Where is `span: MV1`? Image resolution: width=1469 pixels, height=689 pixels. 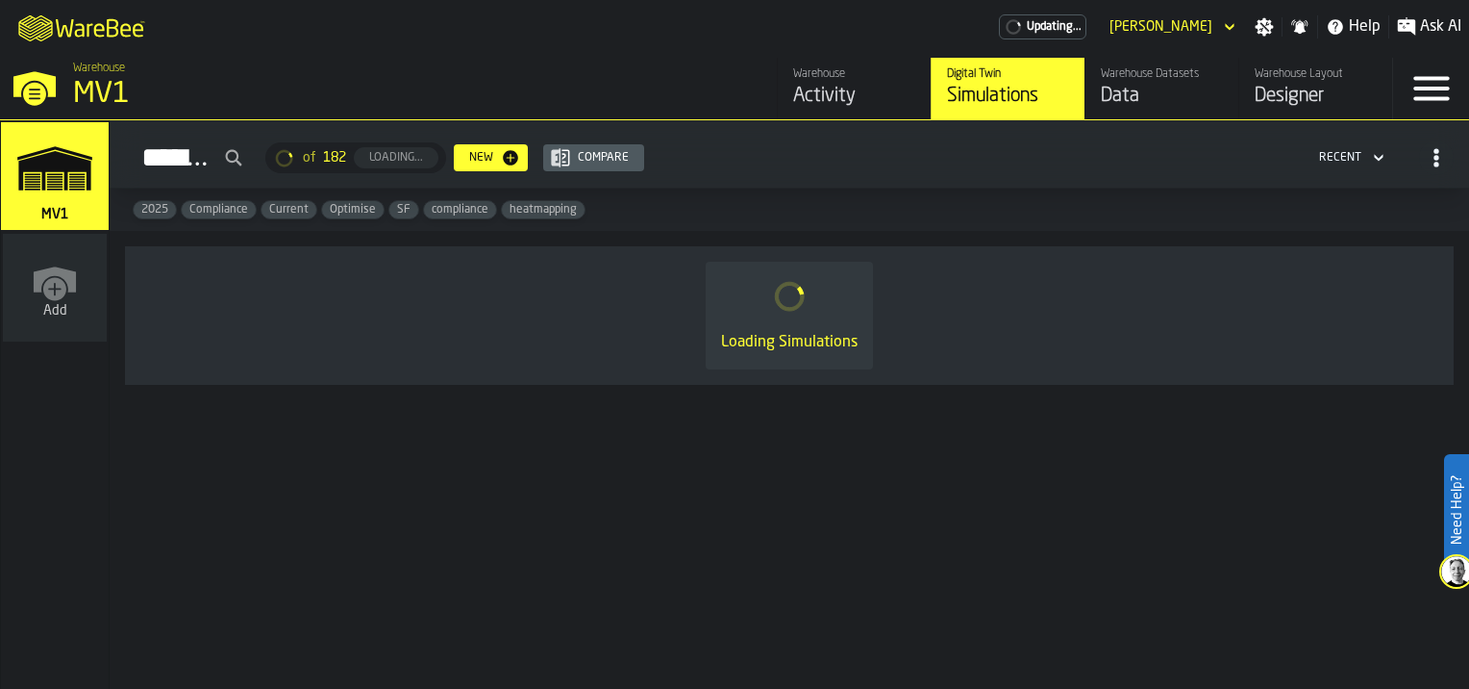
span: MV1 is located at coordinates (55, 214).